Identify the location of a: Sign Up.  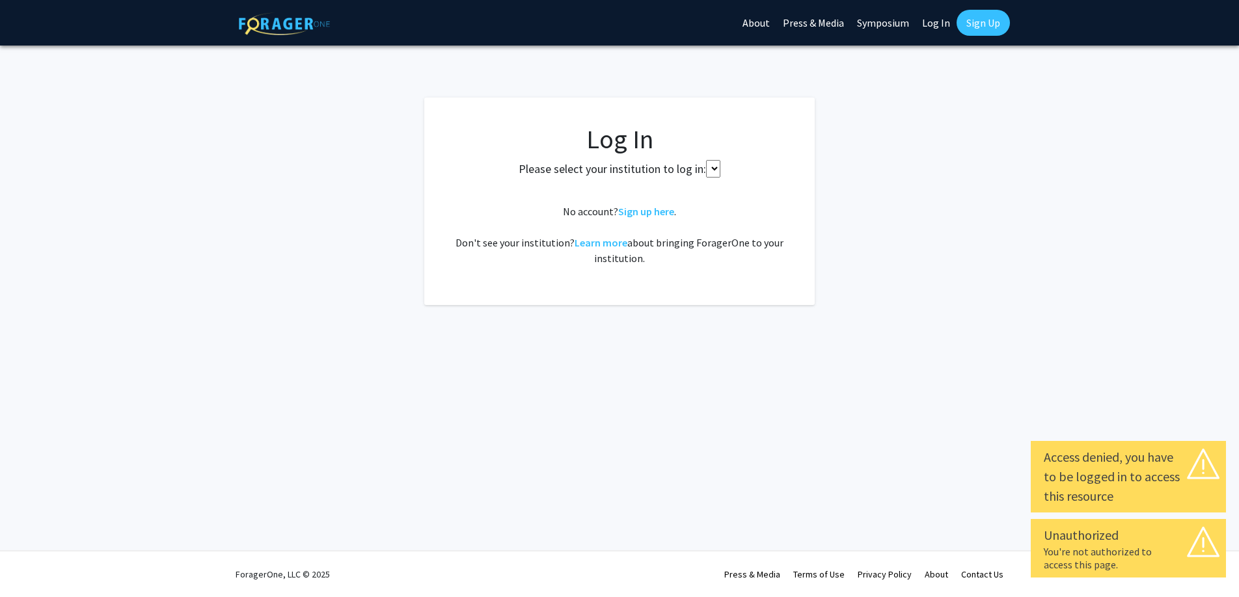
(983, 23).